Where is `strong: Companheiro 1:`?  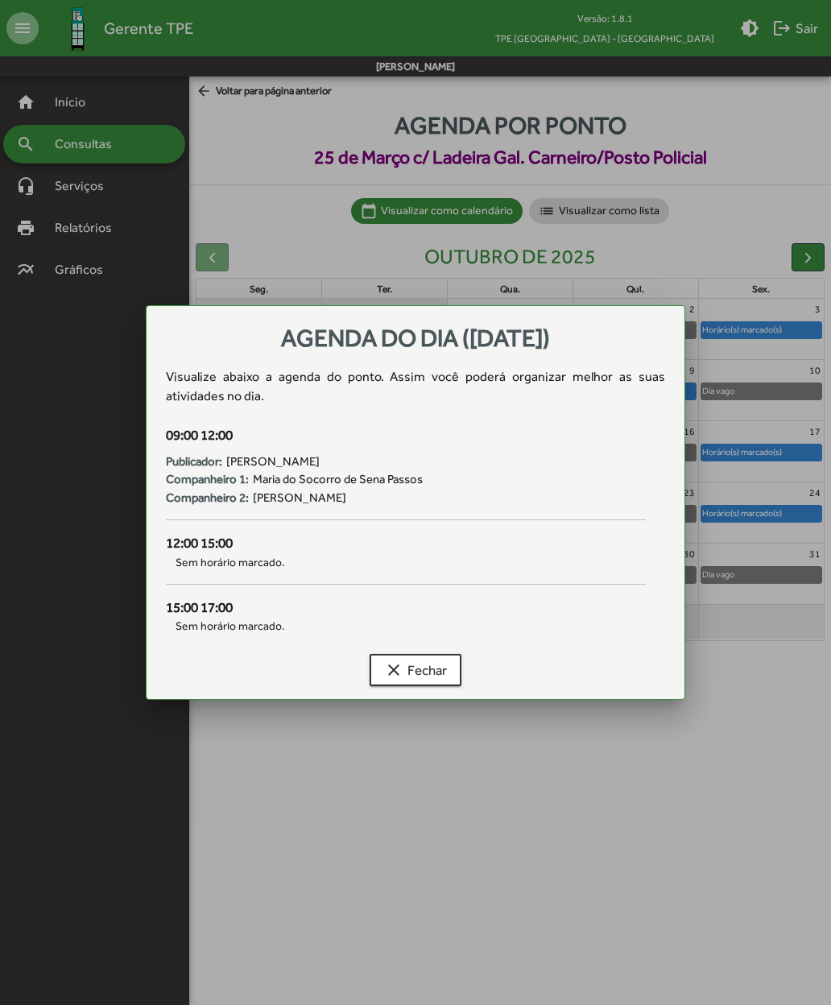
strong: Companheiro 1: is located at coordinates (207, 479).